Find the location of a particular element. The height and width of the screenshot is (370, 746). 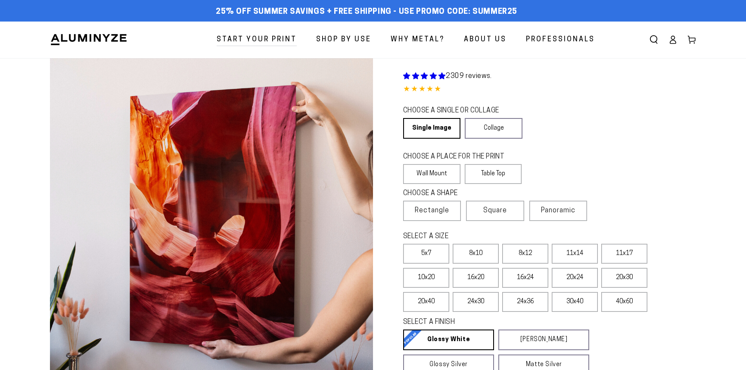

label: 11x17 is located at coordinates (624, 254).